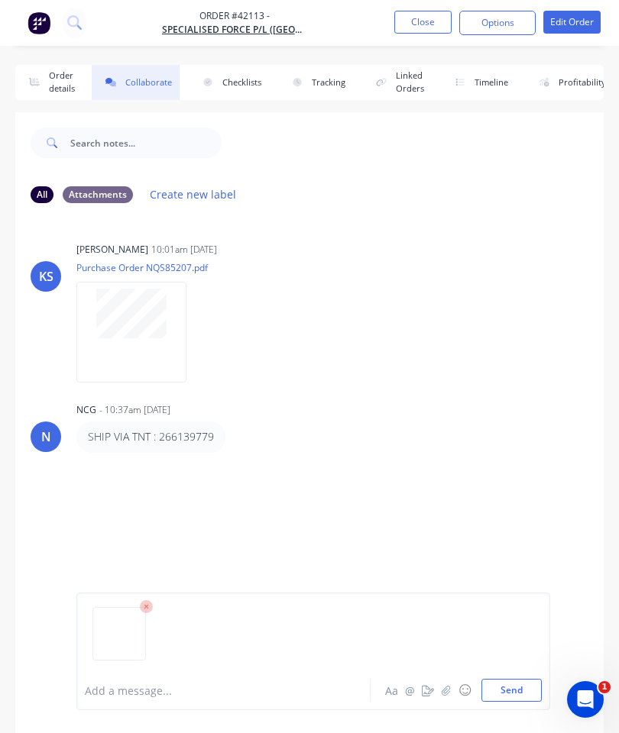 This screenshot has width=619, height=733. Describe the element at coordinates (150, 437) in the screenshot. I see `p: SHIP VIA TNT : 266139779` at that location.